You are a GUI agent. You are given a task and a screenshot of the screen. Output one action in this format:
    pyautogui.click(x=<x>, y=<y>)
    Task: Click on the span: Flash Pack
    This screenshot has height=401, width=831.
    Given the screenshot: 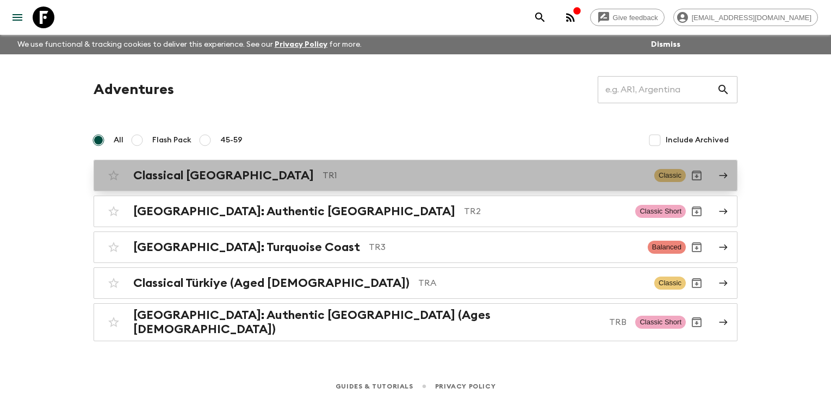 What is the action you would take?
    pyautogui.click(x=172, y=140)
    